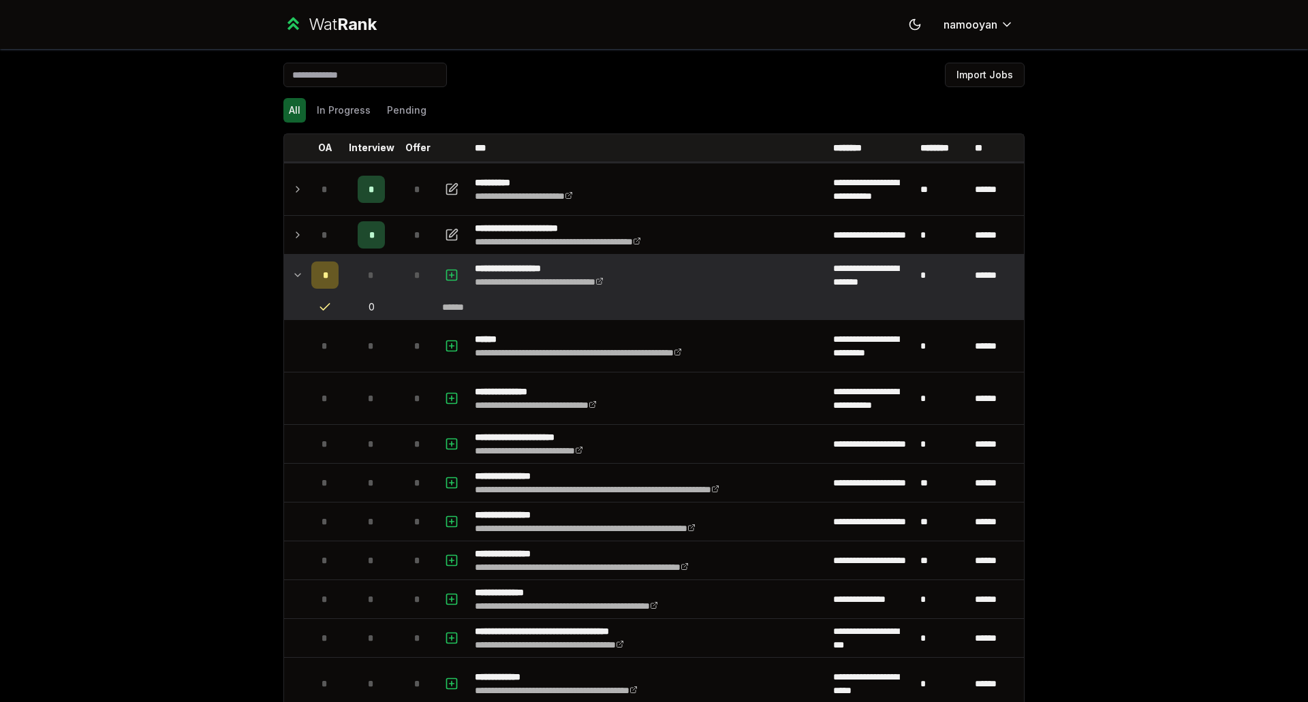  What do you see at coordinates (357, 24) in the screenshot?
I see `span: Rank` at bounding box center [357, 24].